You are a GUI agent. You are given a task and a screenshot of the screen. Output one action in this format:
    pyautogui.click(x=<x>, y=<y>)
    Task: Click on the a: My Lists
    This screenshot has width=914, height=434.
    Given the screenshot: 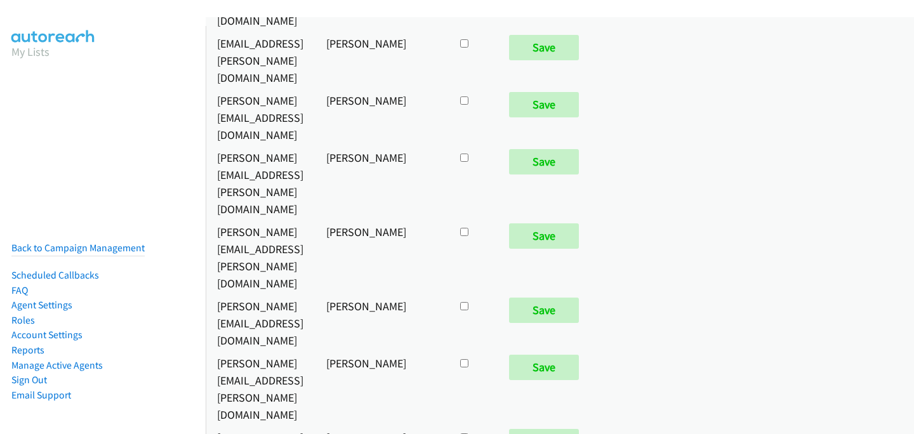 What is the action you would take?
    pyautogui.click(x=30, y=51)
    